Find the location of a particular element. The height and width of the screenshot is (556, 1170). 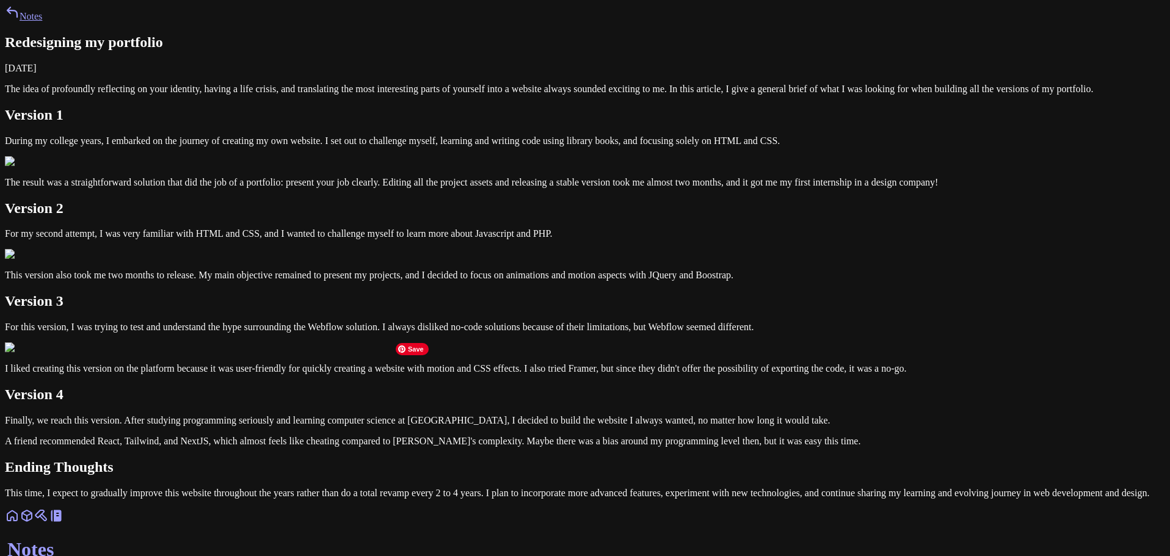

h2: Version 4 is located at coordinates (585, 395).